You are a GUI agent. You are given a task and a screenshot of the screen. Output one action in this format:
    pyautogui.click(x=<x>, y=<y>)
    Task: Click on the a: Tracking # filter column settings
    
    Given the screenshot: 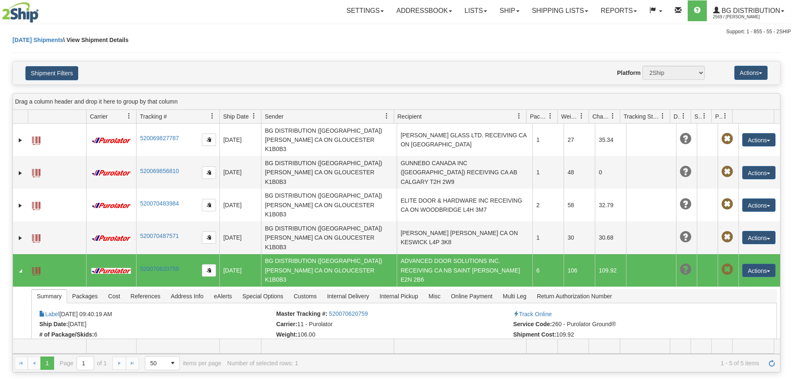 What is the action you would take?
    pyautogui.click(x=212, y=116)
    